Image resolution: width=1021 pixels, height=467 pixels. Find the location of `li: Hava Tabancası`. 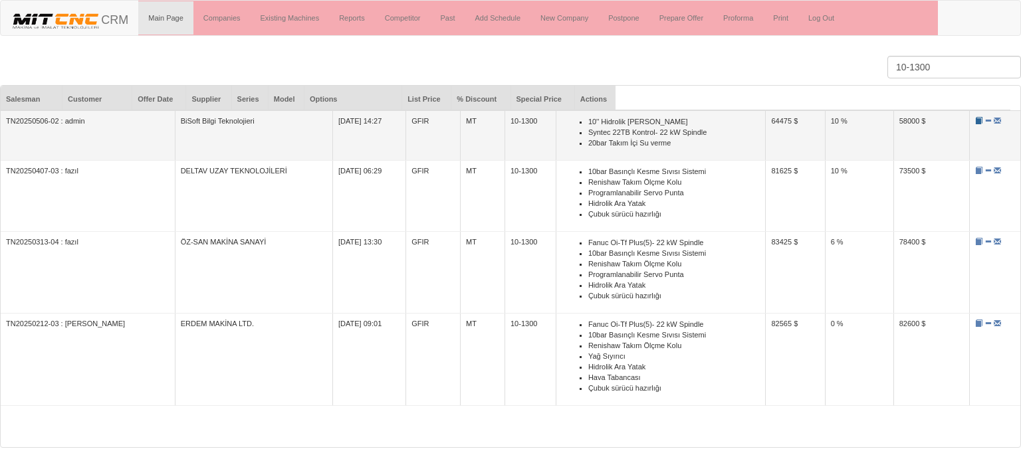

li: Hava Tabancası is located at coordinates (674, 377).